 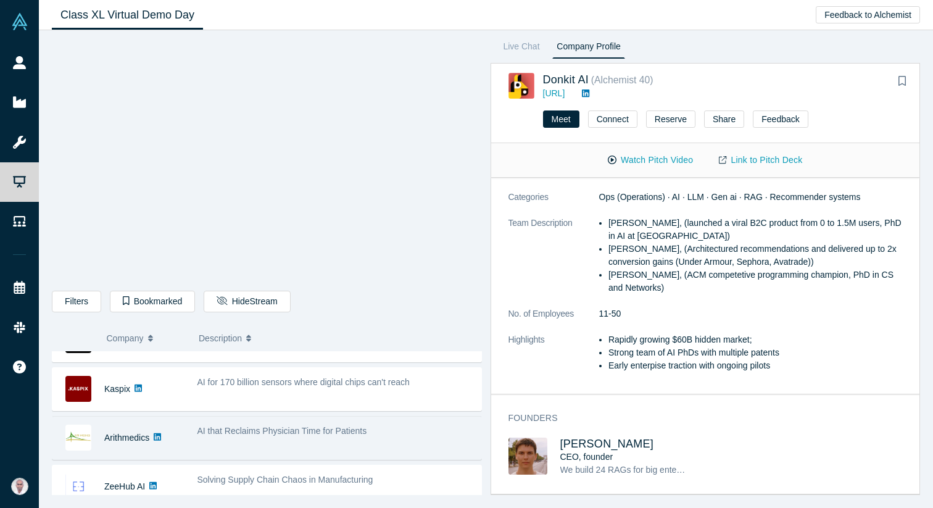 I want to click on dt: No. of Employees, so click(x=554, y=320).